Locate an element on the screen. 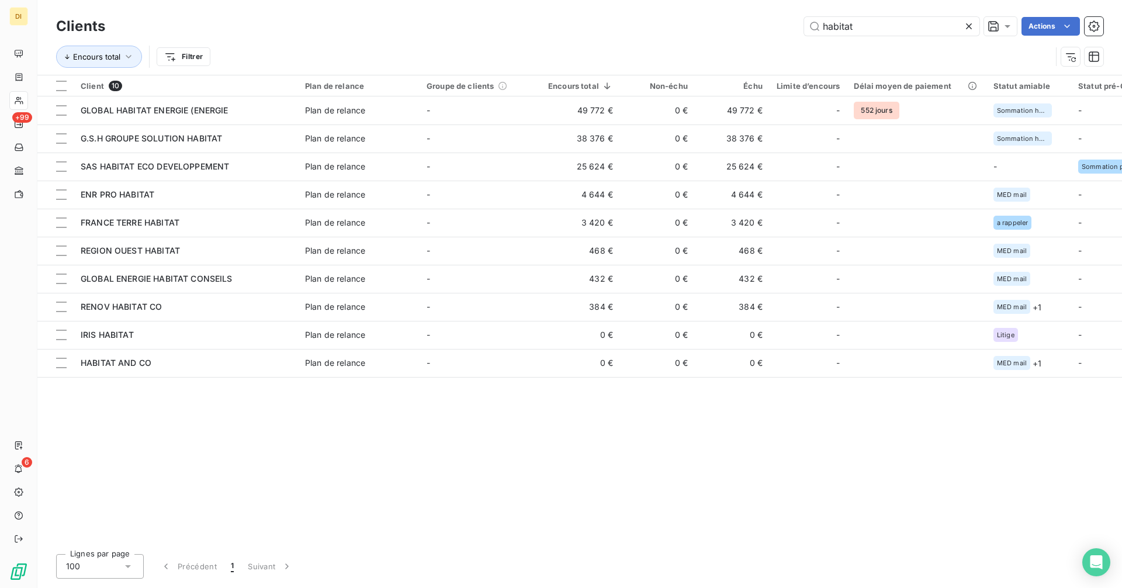 The image size is (1122, 588). span: GLOBAL ENERGIE HABITAT CONSEILS is located at coordinates (157, 278).